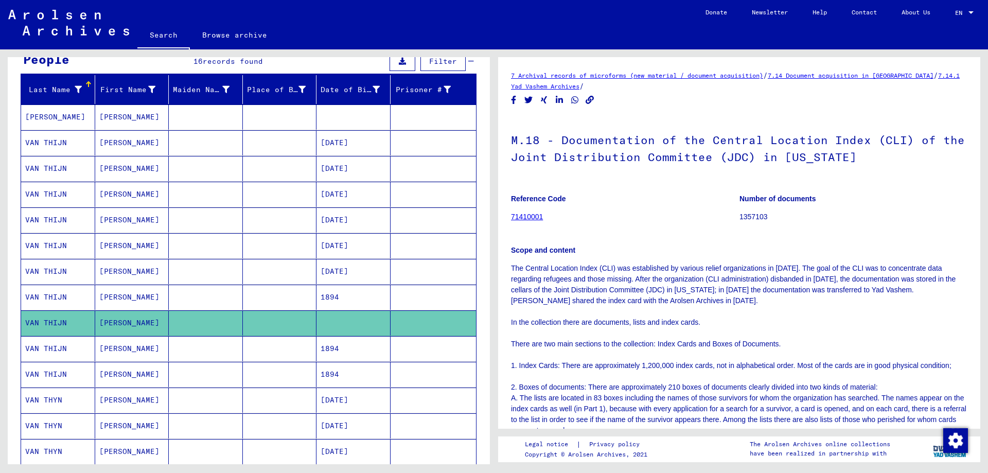 The width and height of the screenshot is (988, 473). What do you see at coordinates (354, 90) in the screenshot?
I see `mat-header-cell: Date of Birth` at bounding box center [354, 90].